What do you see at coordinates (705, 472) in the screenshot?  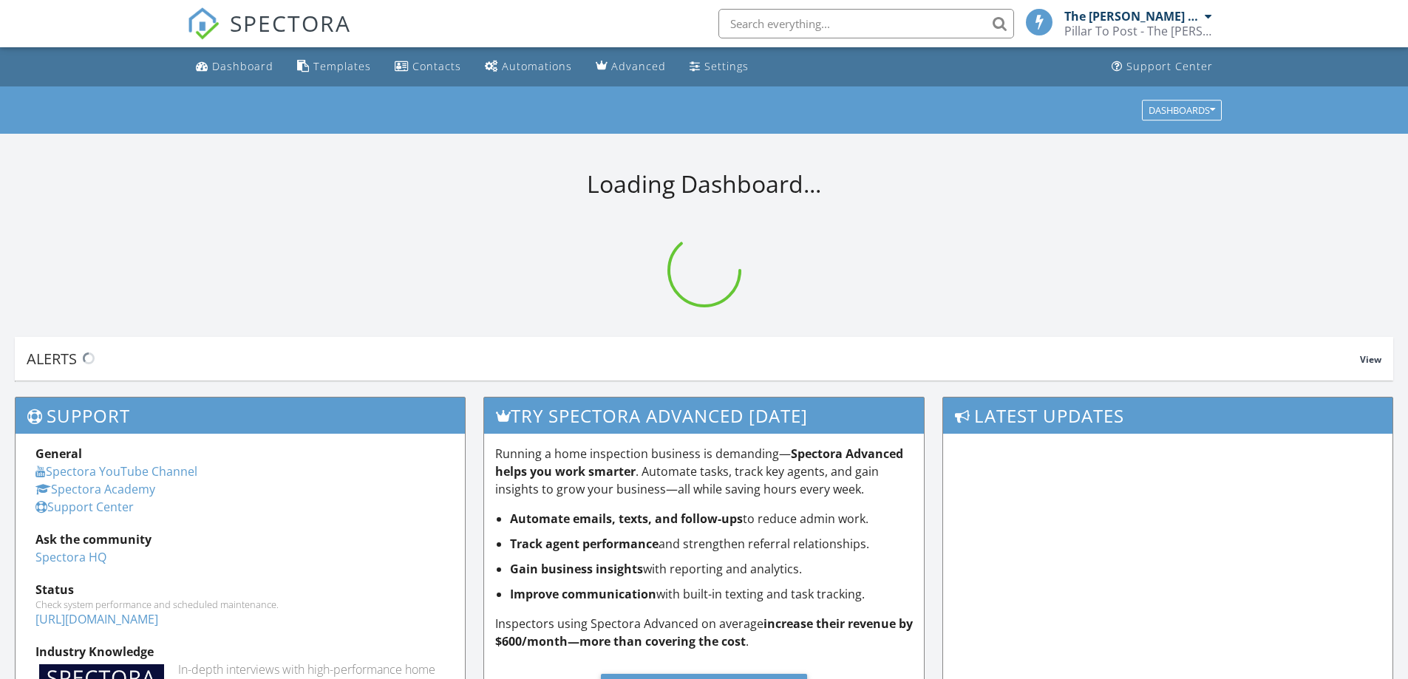 I see `p: Running a home inspection business is demanding— . Automate tasks, track key agents, and gain ins...` at bounding box center [705, 472].